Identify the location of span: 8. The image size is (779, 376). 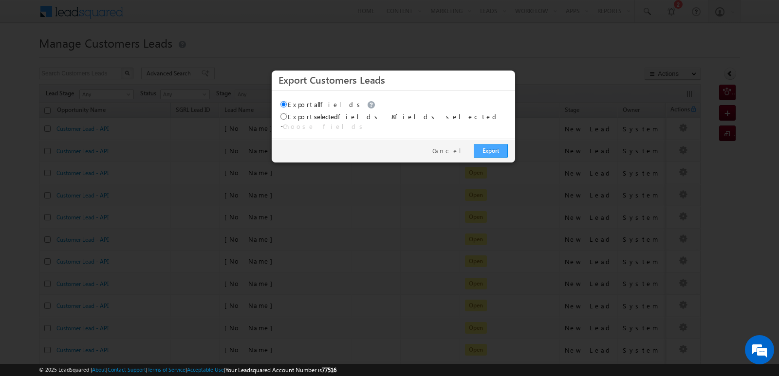
(393, 116).